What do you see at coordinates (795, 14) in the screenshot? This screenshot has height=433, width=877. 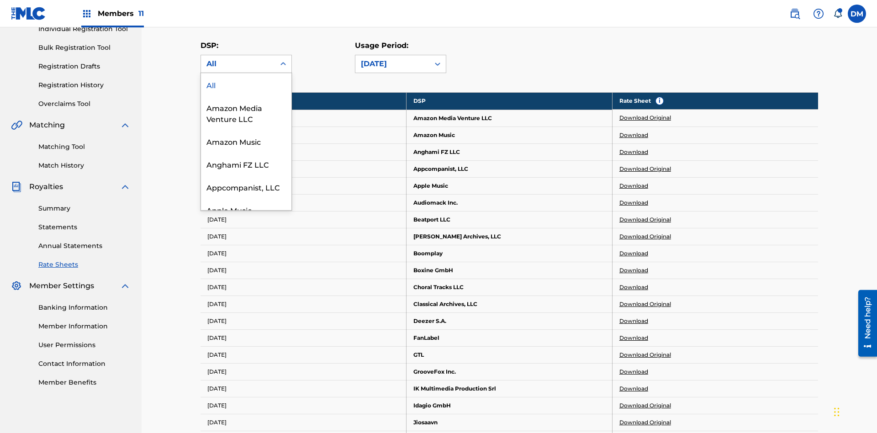 I see `img: search` at bounding box center [795, 14].